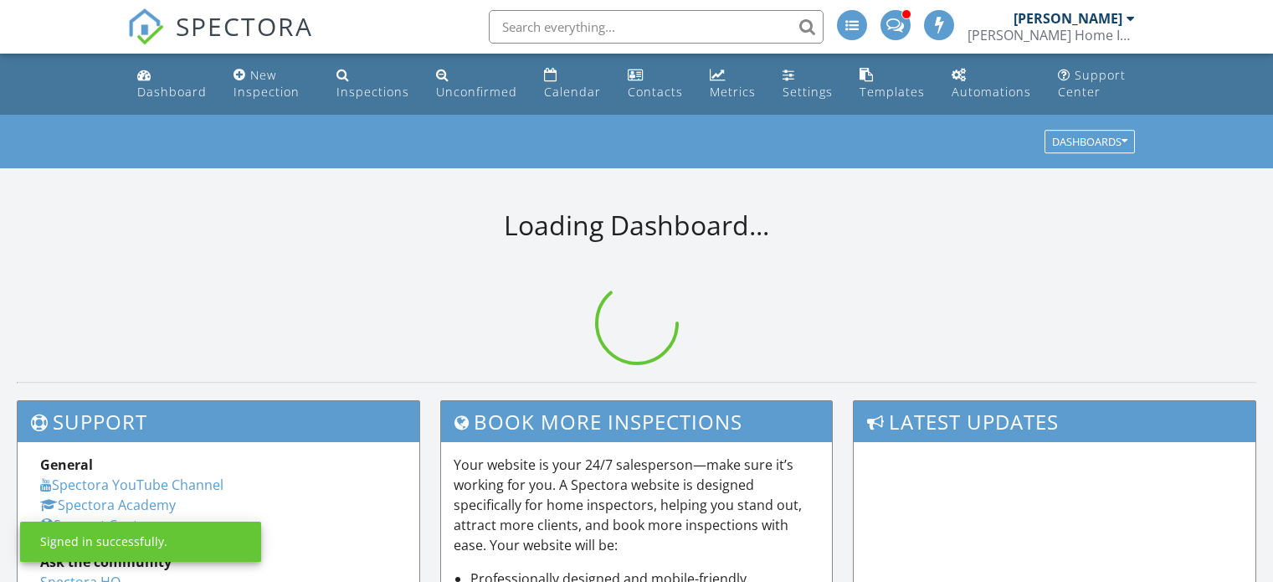 The width and height of the screenshot is (1273, 582). What do you see at coordinates (104, 541) in the screenshot?
I see `div: Signed in successfully.` at bounding box center [104, 541].